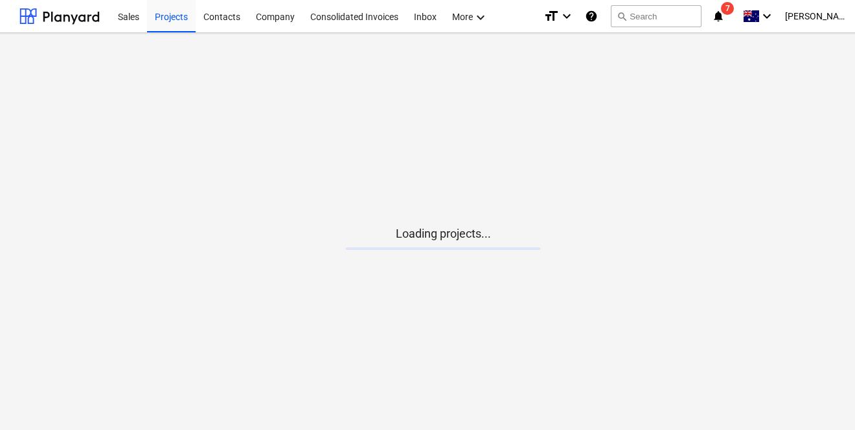 The image size is (855, 430). What do you see at coordinates (622, 16) in the screenshot?
I see `span: search` at bounding box center [622, 16].